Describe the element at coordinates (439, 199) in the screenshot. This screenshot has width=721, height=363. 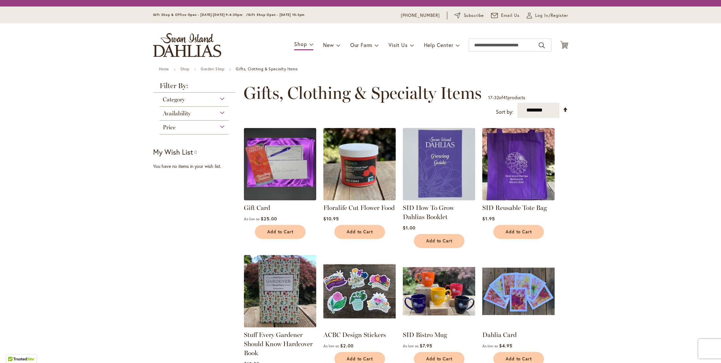
I see `a: Swan Island Dahlias - How to Grow Guide` at that location.